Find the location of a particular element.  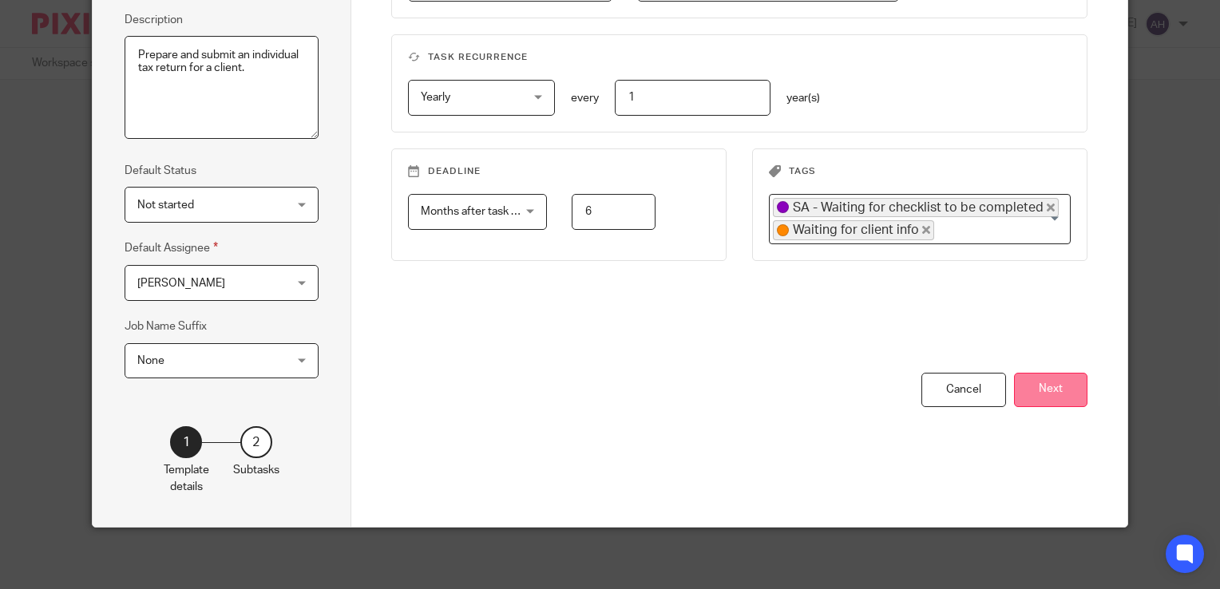

label: Default Assignee is located at coordinates (171, 248).